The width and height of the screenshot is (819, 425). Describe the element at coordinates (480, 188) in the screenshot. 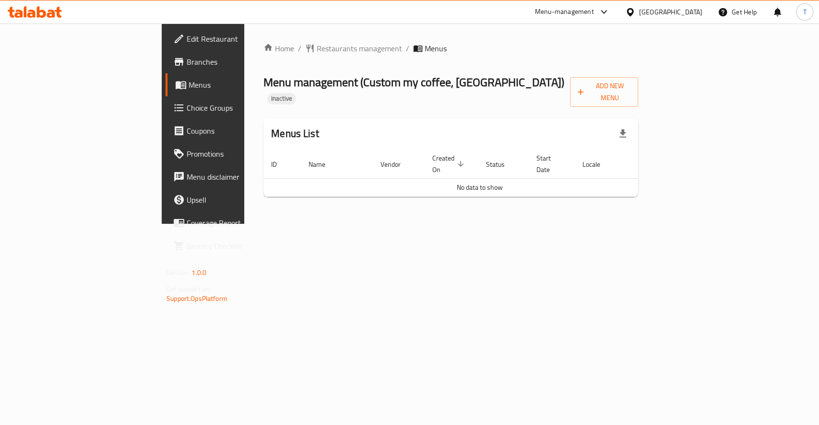

I see `span: No data to show` at that location.